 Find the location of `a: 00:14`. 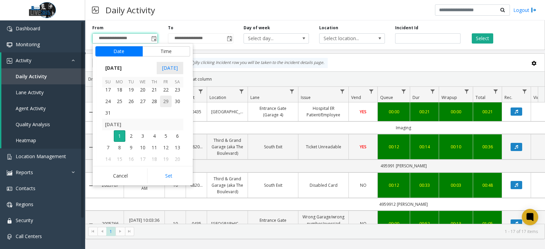

a: 00:14 is located at coordinates (425, 147).